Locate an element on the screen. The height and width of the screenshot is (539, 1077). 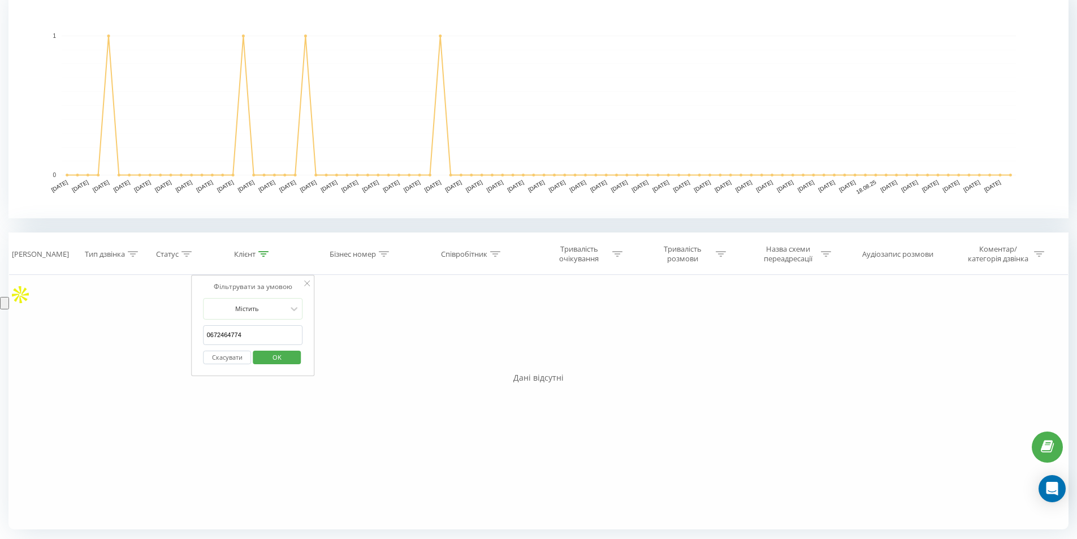
button: OK is located at coordinates (276, 357).